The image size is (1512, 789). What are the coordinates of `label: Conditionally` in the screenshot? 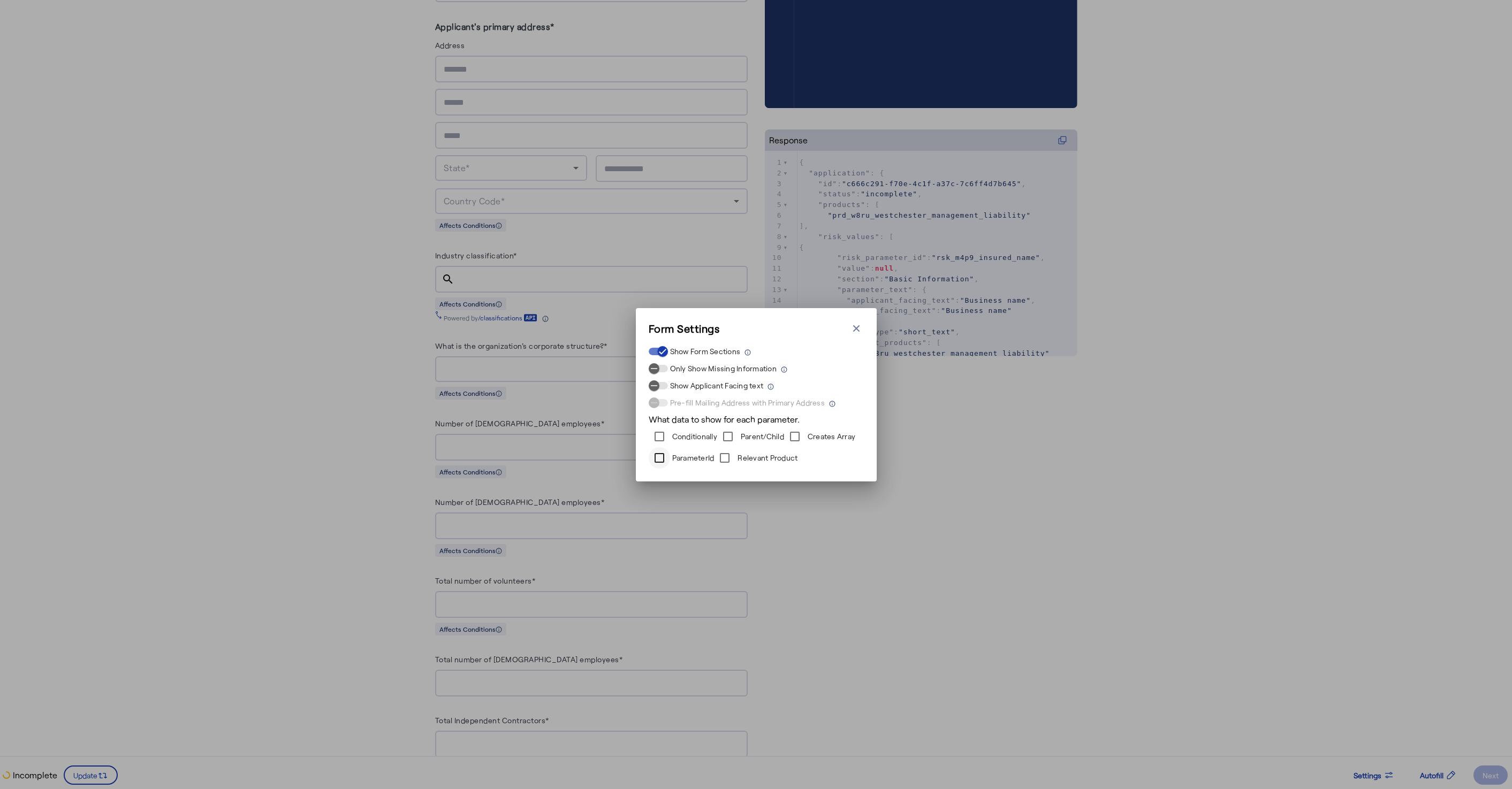 It's located at (694, 437).